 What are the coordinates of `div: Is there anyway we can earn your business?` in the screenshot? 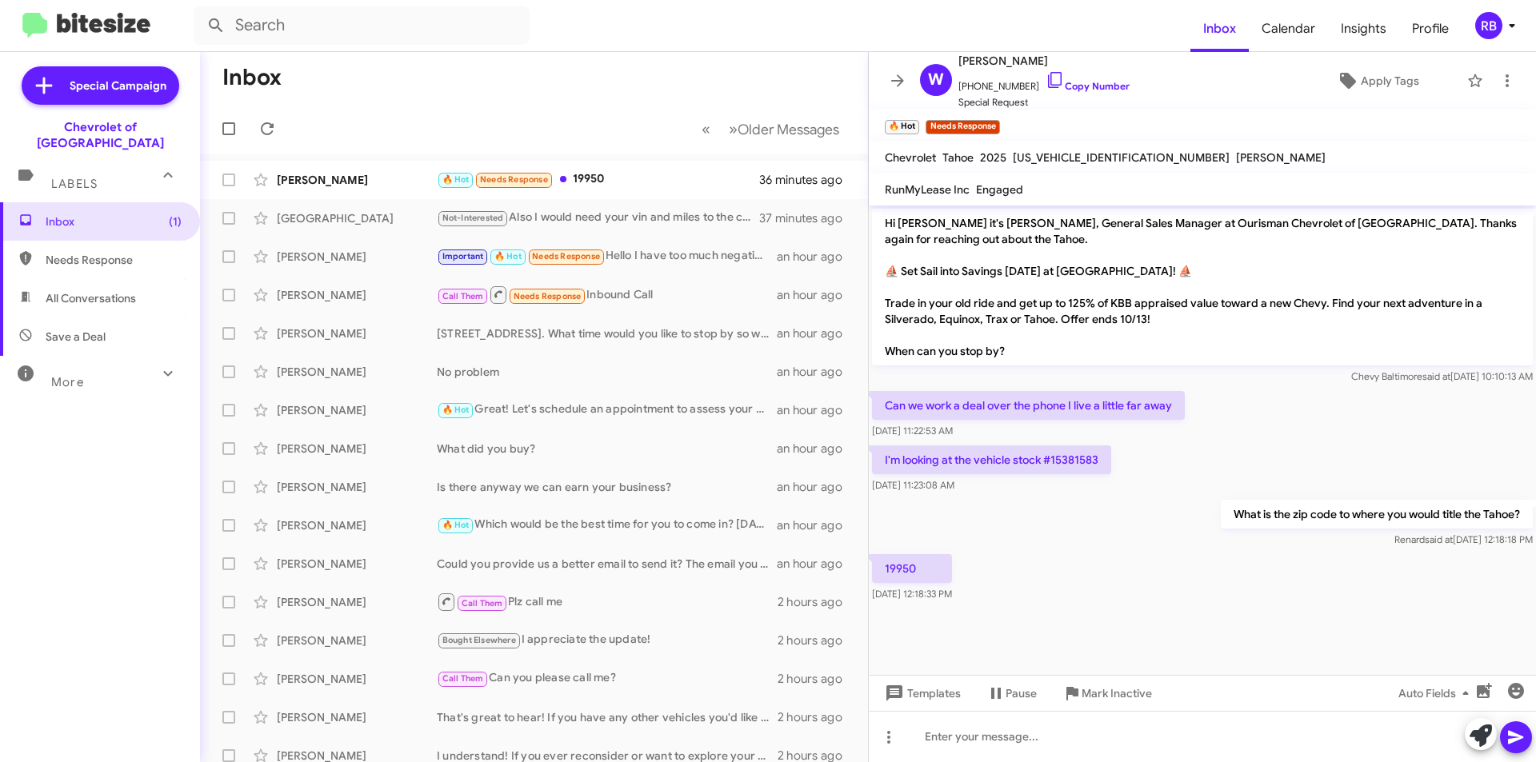 It's located at (606, 487).